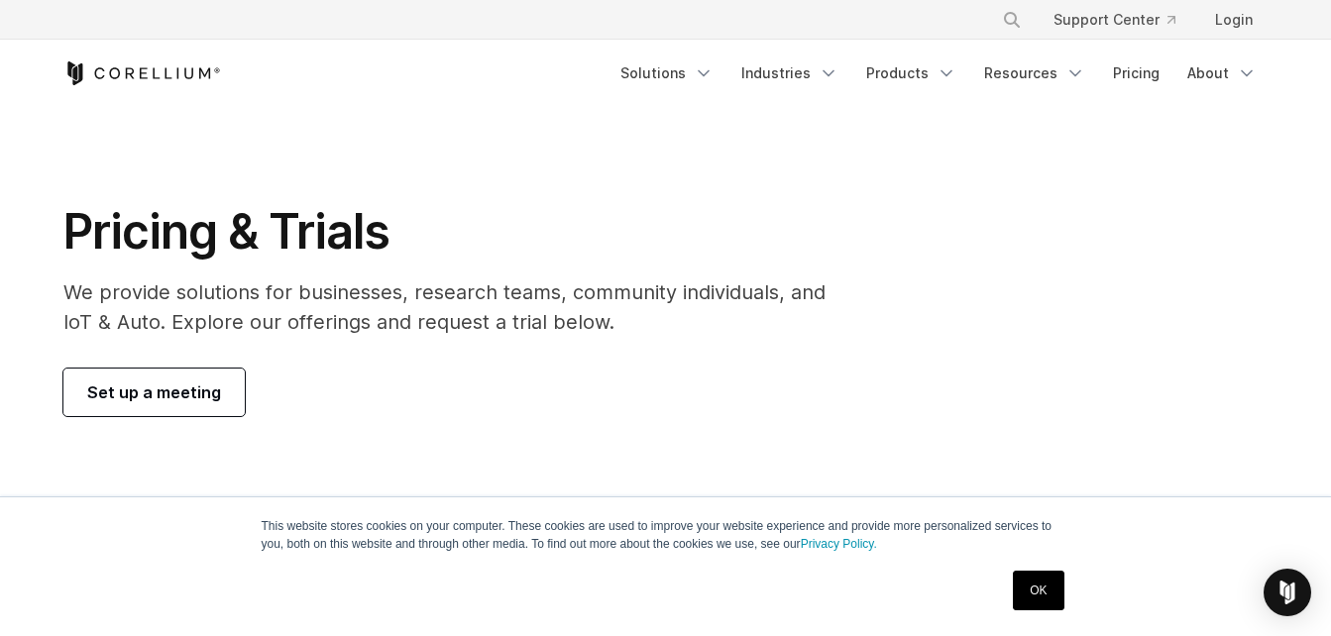 This screenshot has height=636, width=1331. I want to click on p: This website stores cookies on your computer. These cookies are used to improve your website expe..., so click(666, 535).